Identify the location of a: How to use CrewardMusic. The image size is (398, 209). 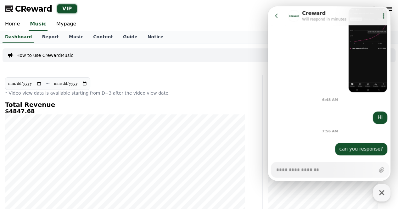
(45, 55).